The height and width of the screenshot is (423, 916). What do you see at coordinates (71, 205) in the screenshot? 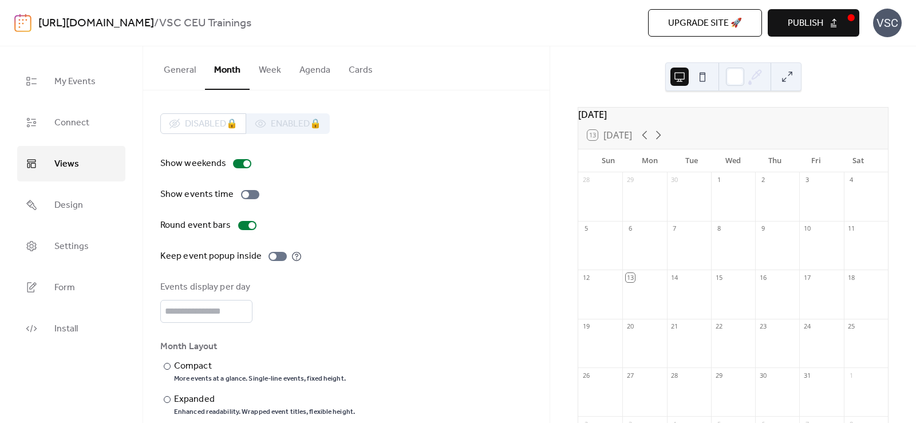
I see `a: Design` at bounding box center [71, 205].